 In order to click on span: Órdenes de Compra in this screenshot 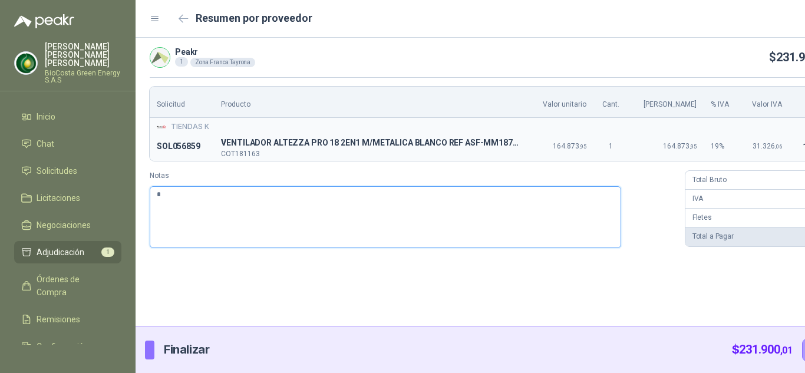, I will do `click(73, 286)`.